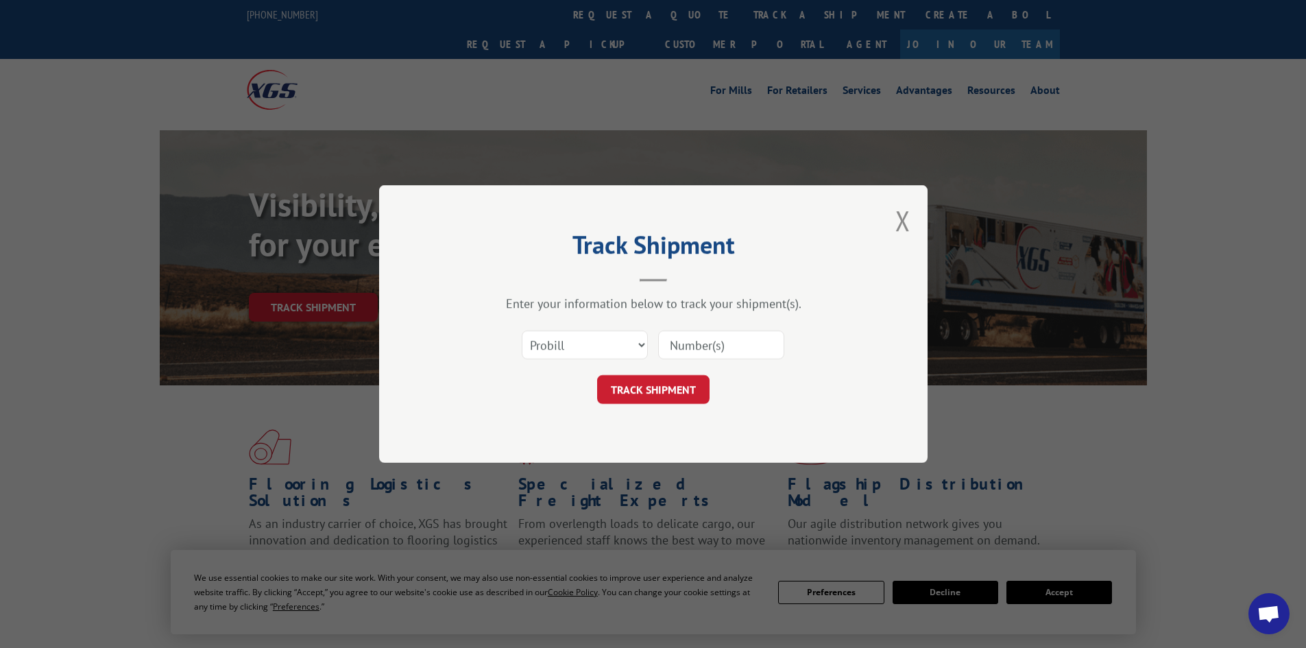 The width and height of the screenshot is (1306, 648). What do you see at coordinates (653, 303) in the screenshot?
I see `div: Enter your information below to track your shipment(s).` at bounding box center [653, 303].